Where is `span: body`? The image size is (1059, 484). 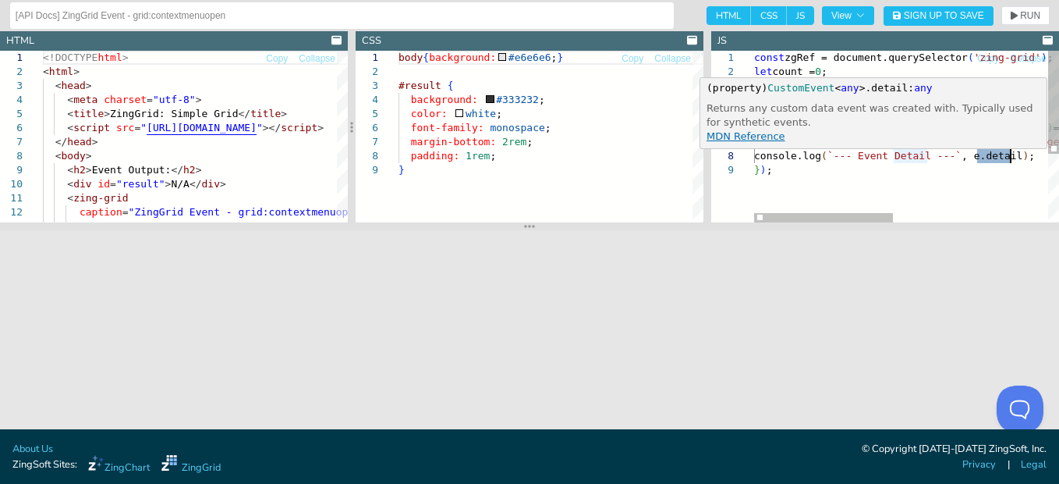 span: body is located at coordinates (73, 155).